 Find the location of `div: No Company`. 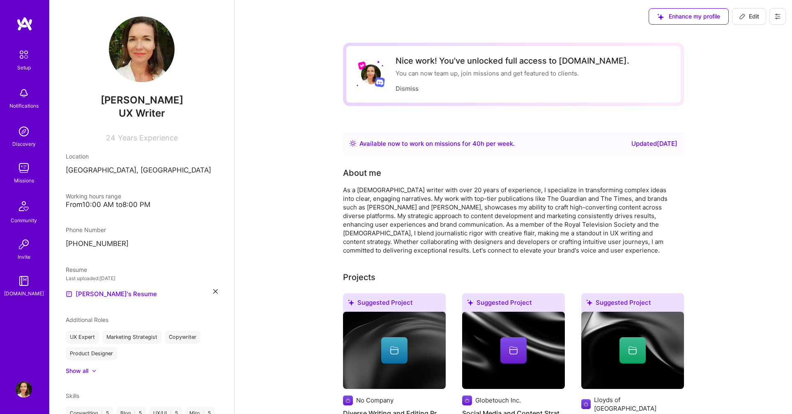

div: No Company is located at coordinates (375, 400).